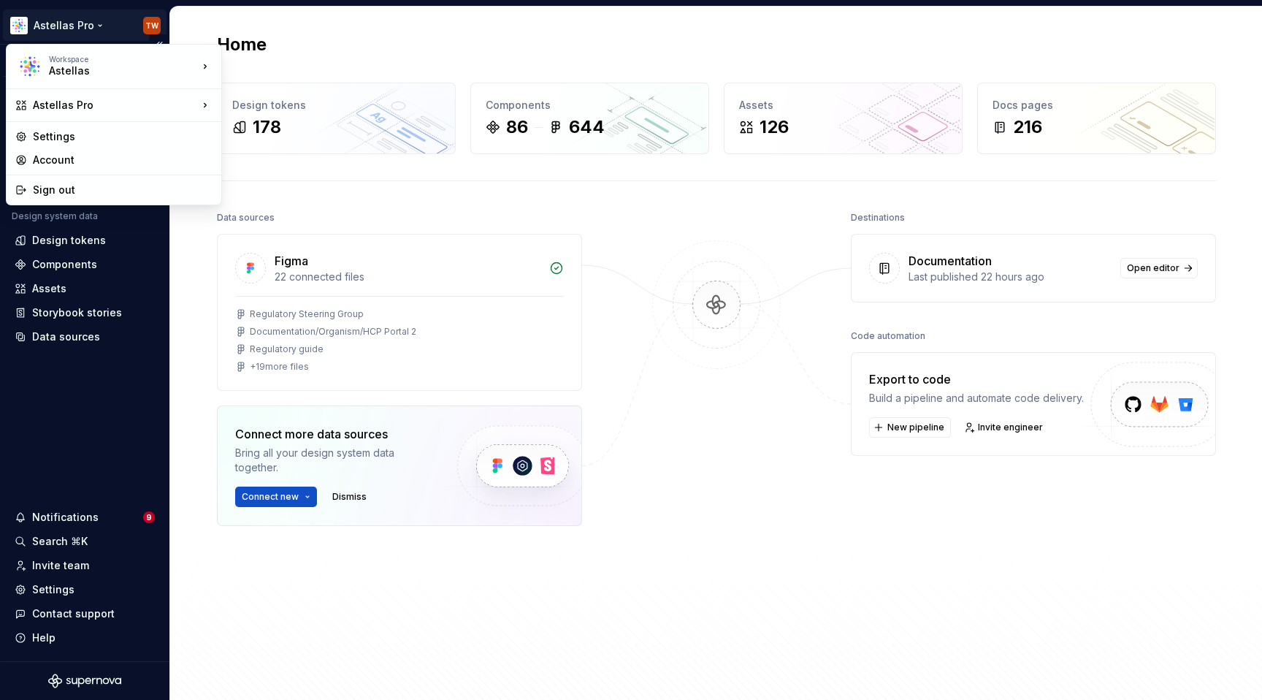 This screenshot has height=700, width=1262. Describe the element at coordinates (30, 66) in the screenshot. I see `img: b2369ad3-f38c-46c1-b2a2-f2452fdbdcd2.png` at that location.